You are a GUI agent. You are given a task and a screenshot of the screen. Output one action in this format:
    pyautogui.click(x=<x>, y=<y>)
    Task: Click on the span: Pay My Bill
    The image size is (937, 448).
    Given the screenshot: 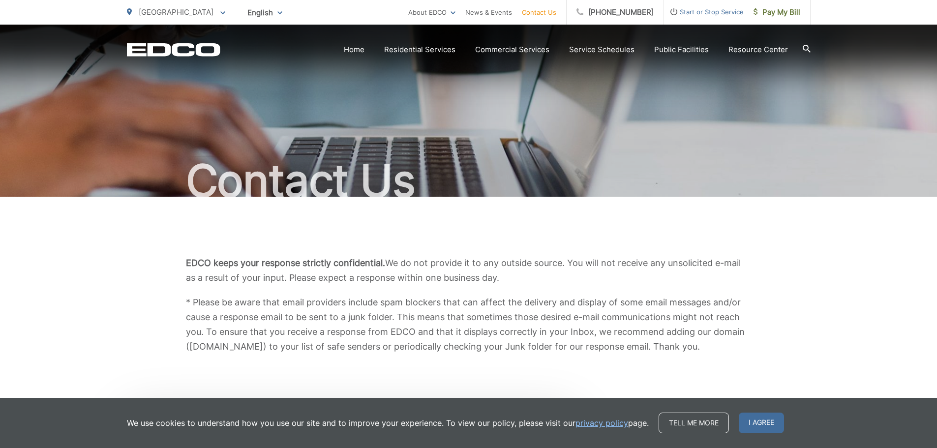 What is the action you would take?
    pyautogui.click(x=777, y=12)
    